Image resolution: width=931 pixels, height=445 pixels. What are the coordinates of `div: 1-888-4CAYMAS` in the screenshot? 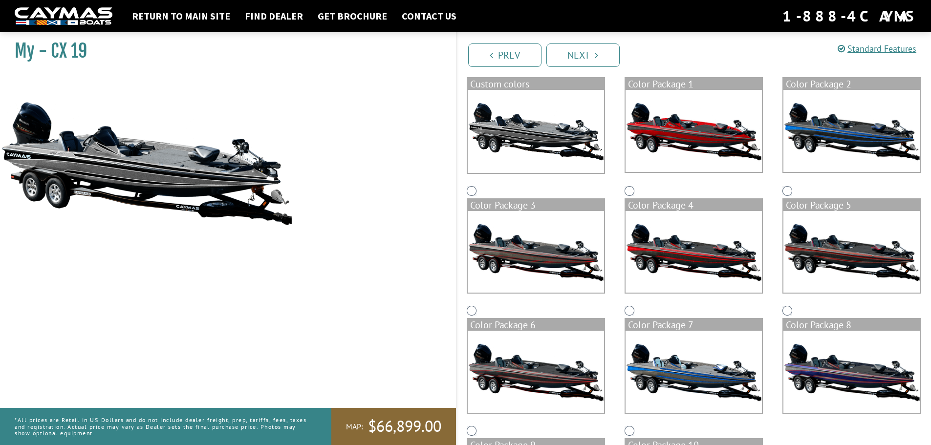 It's located at (849, 16).